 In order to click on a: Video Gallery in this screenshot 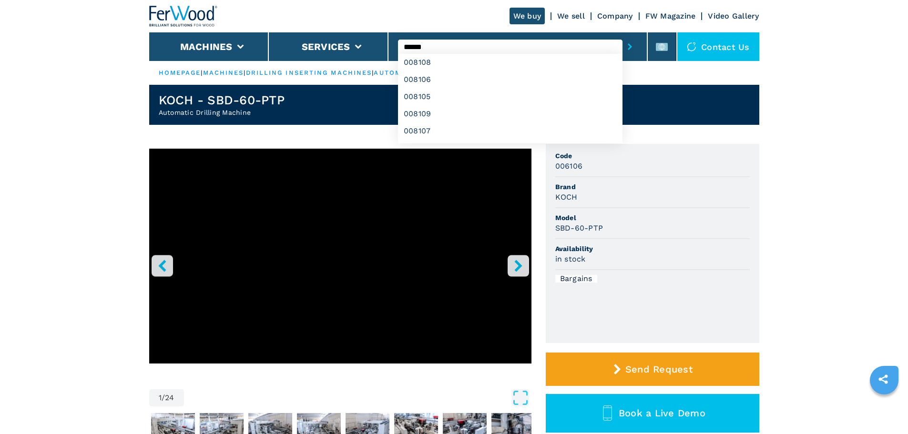, I will do `click(733, 16)`.